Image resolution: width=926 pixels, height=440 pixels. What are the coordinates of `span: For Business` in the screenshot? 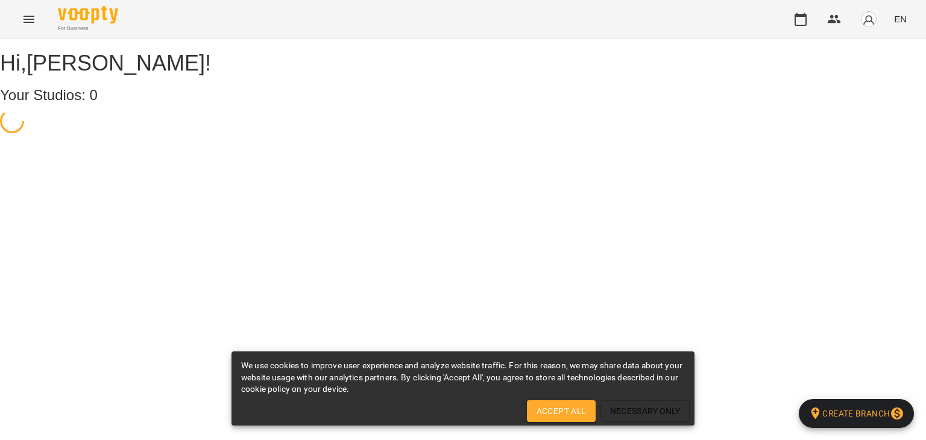 It's located at (88, 28).